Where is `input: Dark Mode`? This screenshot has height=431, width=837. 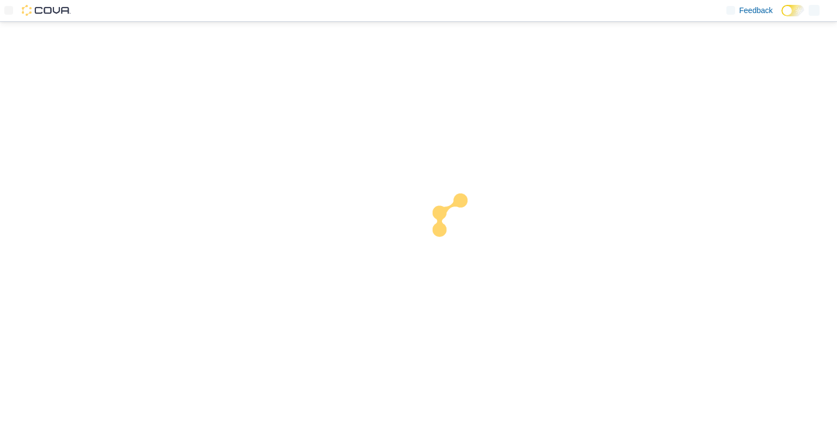 input: Dark Mode is located at coordinates (793, 10).